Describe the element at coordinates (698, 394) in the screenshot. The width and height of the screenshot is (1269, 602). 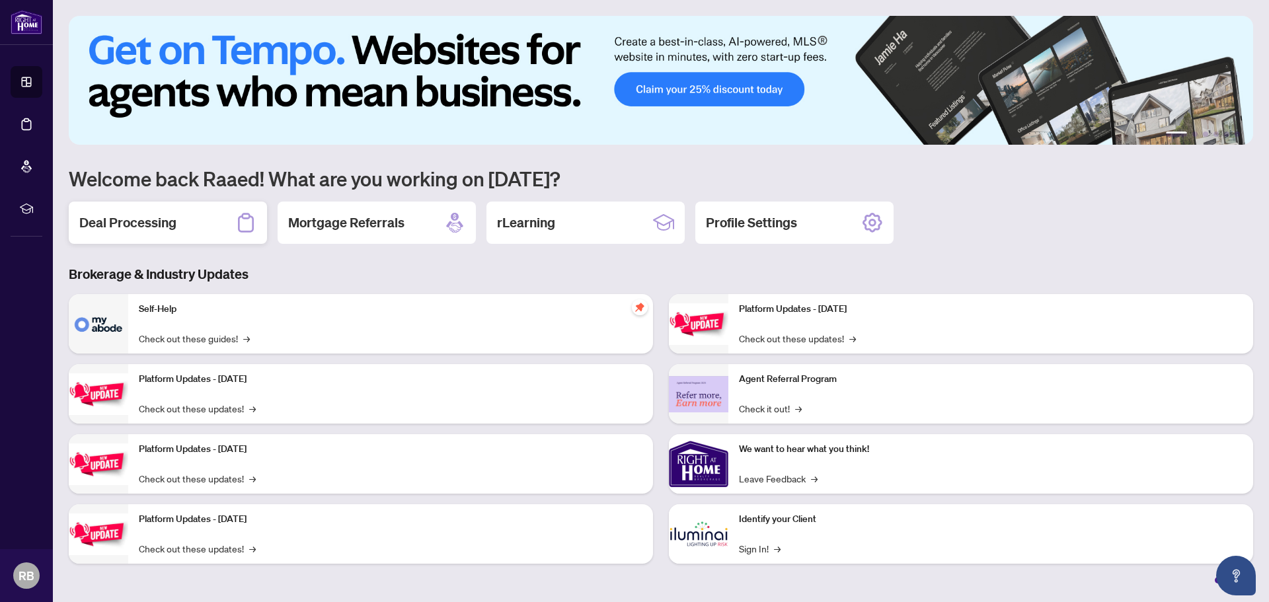
I see `img: Agent Referral Program` at that location.